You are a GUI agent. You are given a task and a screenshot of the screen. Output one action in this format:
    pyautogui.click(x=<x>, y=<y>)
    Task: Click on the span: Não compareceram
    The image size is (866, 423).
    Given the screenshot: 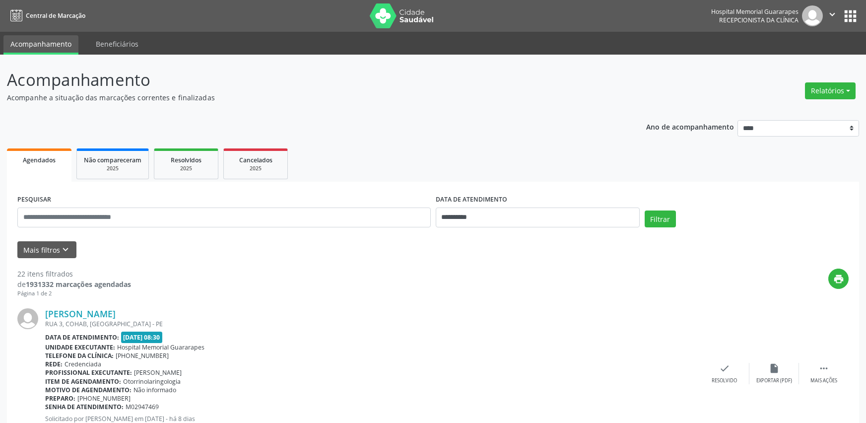 What is the action you would take?
    pyautogui.click(x=113, y=160)
    